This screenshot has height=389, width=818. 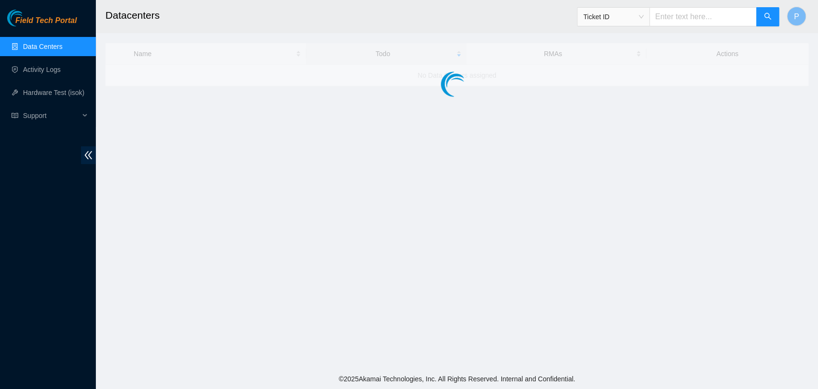 I want to click on a: Data Centers, so click(x=43, y=46).